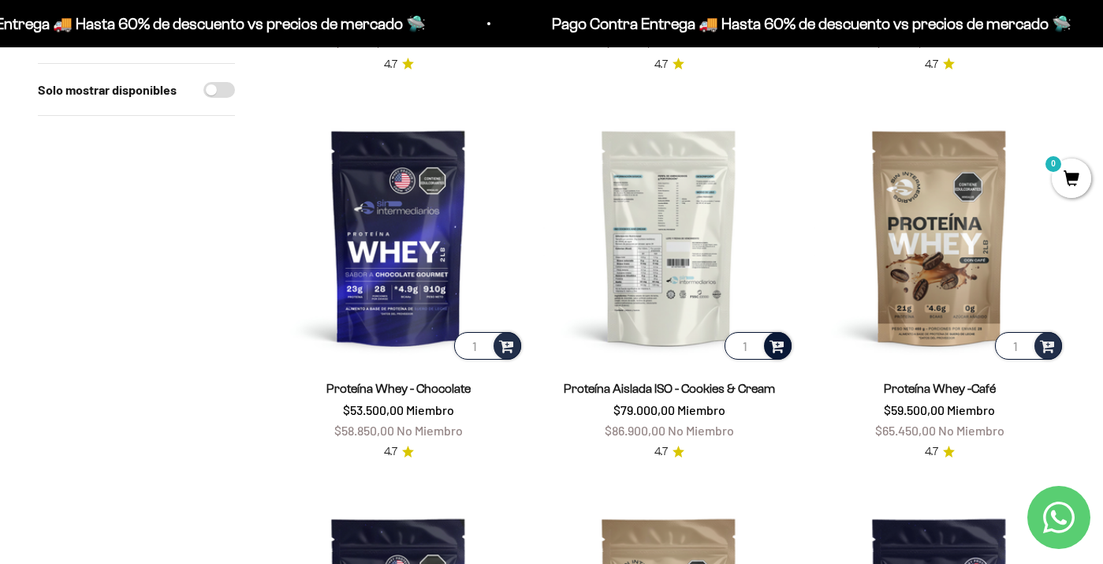  Describe the element at coordinates (635, 42) in the screenshot. I see `span: $81.400,00` at that location.